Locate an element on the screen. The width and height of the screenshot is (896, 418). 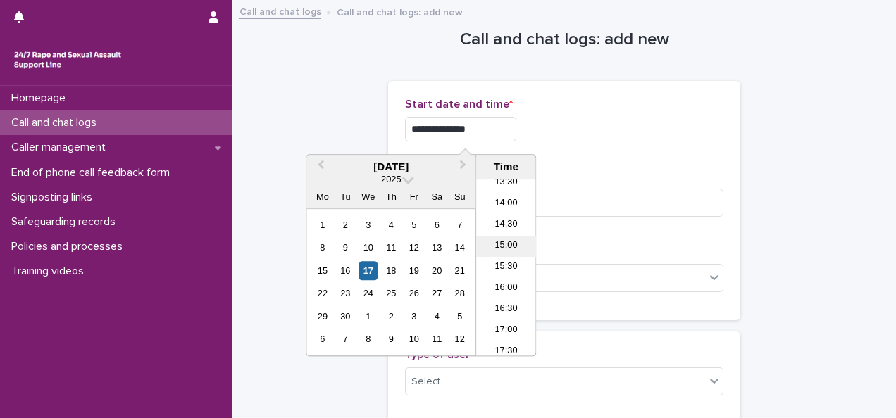
div: Tu is located at coordinates (345, 196).